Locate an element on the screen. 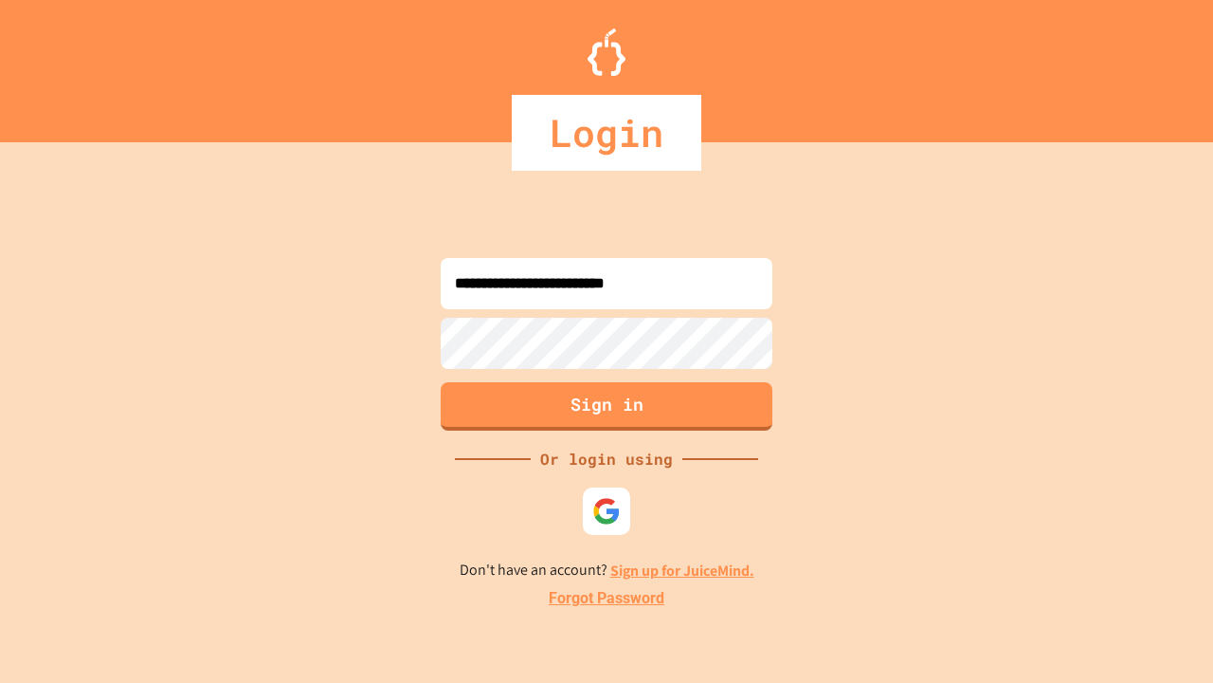 Image resolution: width=1213 pixels, height=683 pixels. a: Forgot Password is located at coordinates (607, 598).